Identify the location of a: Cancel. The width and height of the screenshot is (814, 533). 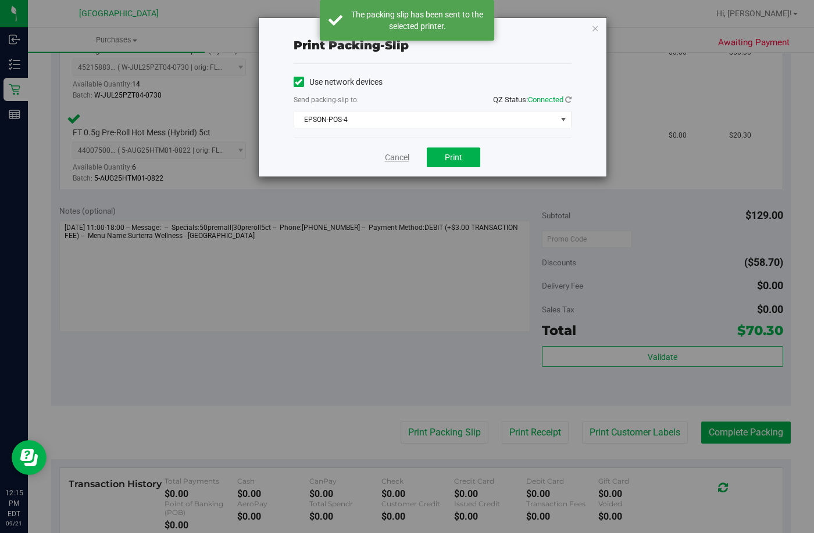
(397, 157).